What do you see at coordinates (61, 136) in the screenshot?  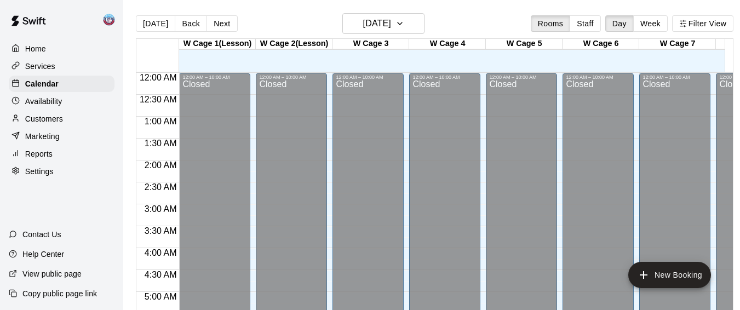 I see `div: Marketing` at bounding box center [61, 136].